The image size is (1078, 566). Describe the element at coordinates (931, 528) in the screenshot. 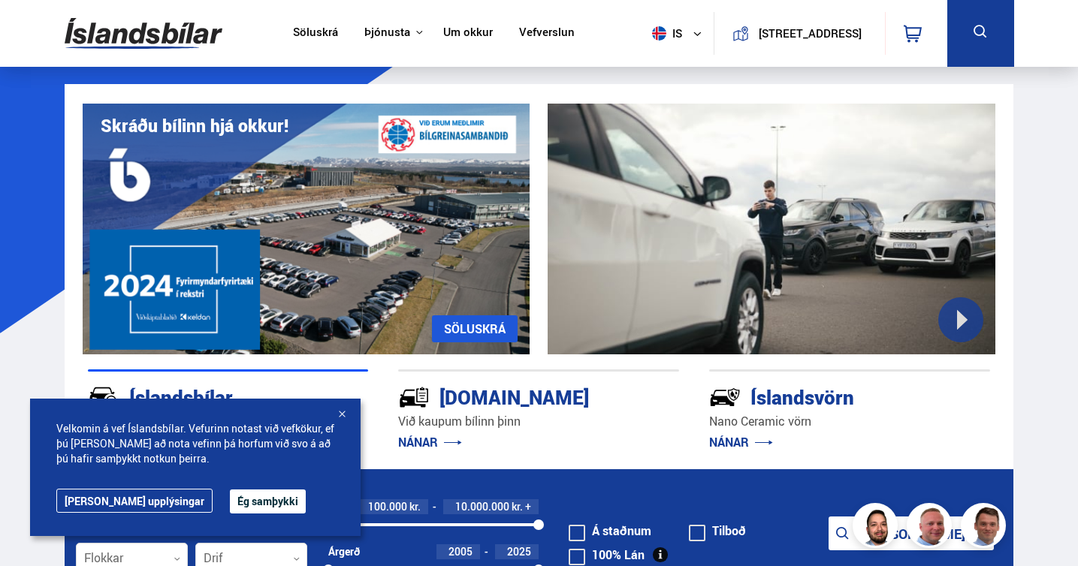

I see `img: siFngHWaQ9KaOqBr.png` at that location.